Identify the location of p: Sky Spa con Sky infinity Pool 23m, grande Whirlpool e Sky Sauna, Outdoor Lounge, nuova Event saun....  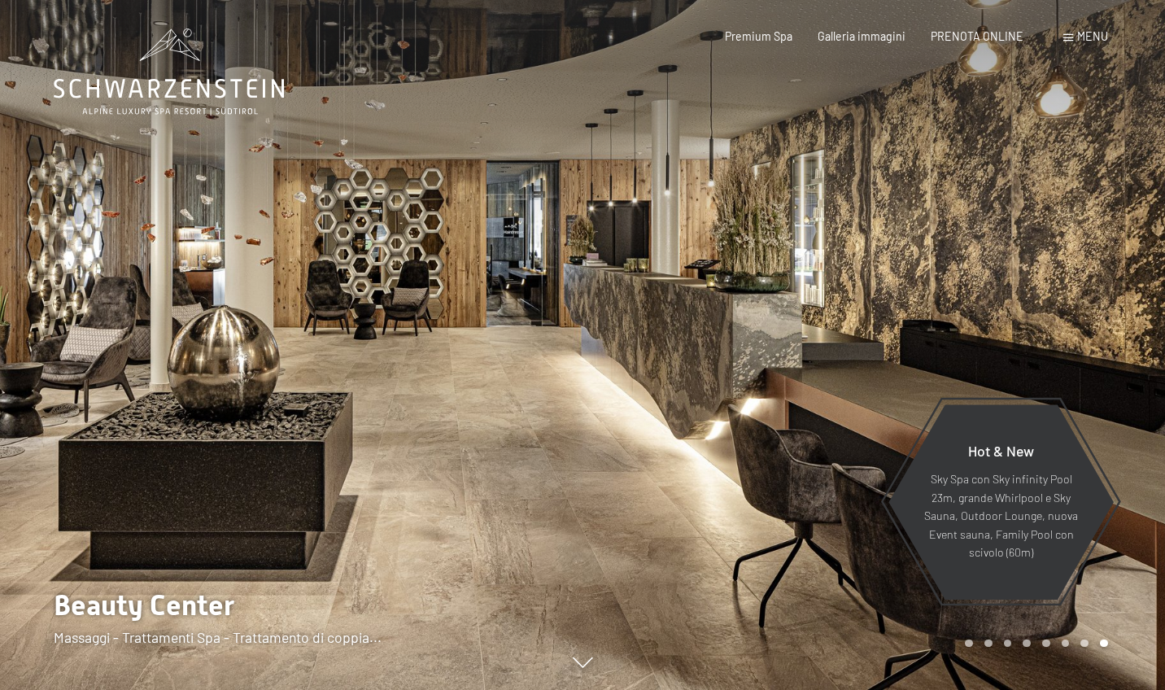
(1001, 516).